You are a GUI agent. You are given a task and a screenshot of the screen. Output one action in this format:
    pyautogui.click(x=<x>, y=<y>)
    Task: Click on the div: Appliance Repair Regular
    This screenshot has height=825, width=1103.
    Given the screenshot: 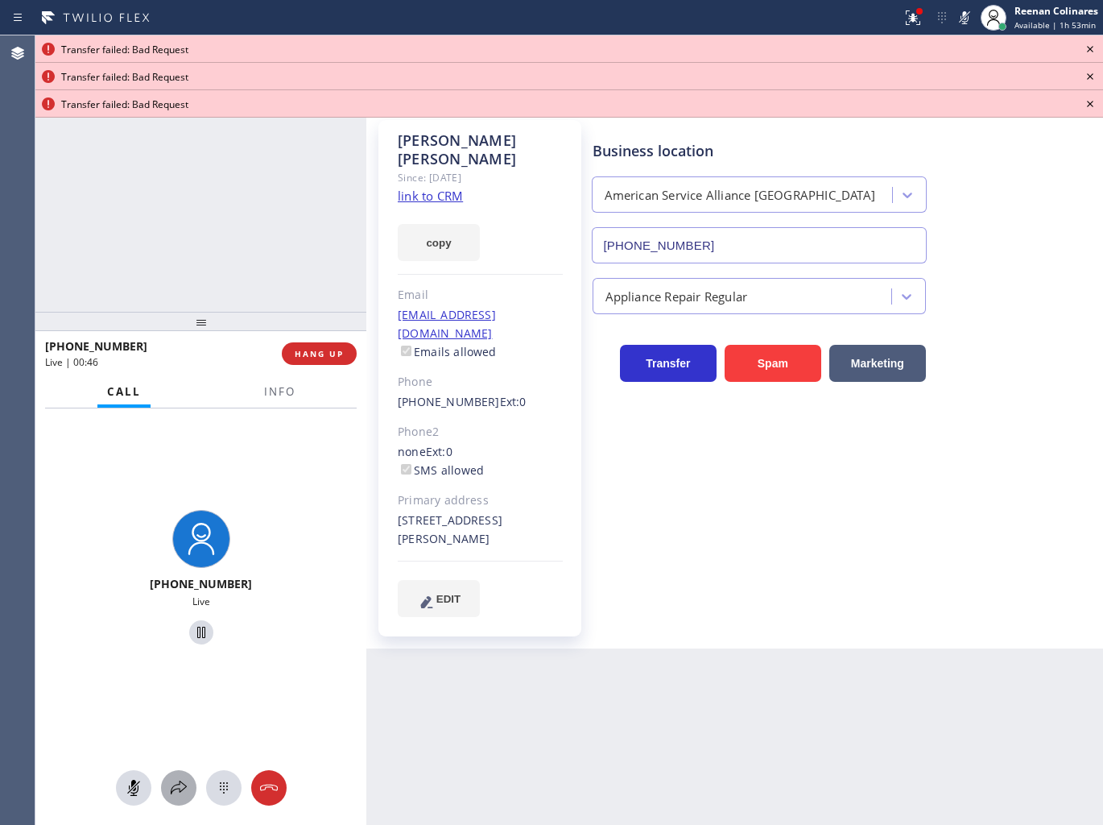 What is the action you would take?
    pyautogui.click(x=677, y=296)
    